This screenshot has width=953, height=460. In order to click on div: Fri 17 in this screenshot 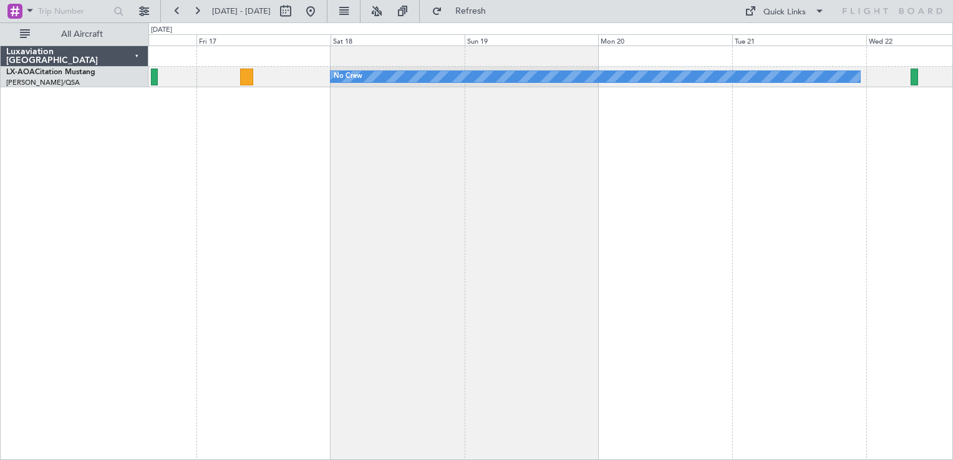, I will do `click(263, 40)`.